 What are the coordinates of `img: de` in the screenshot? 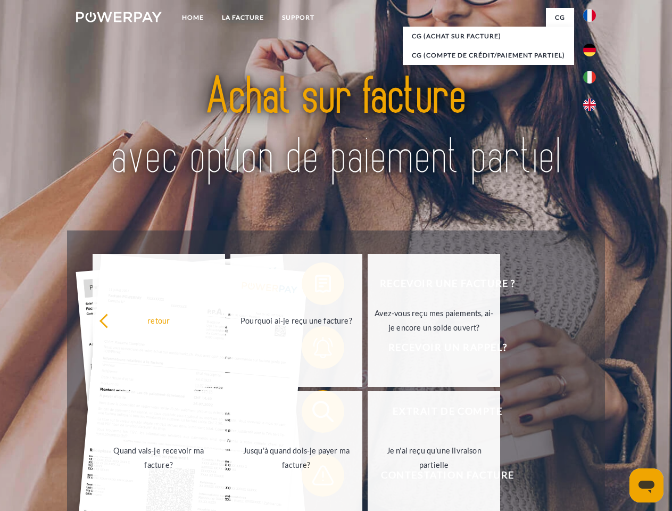 It's located at (590, 50).